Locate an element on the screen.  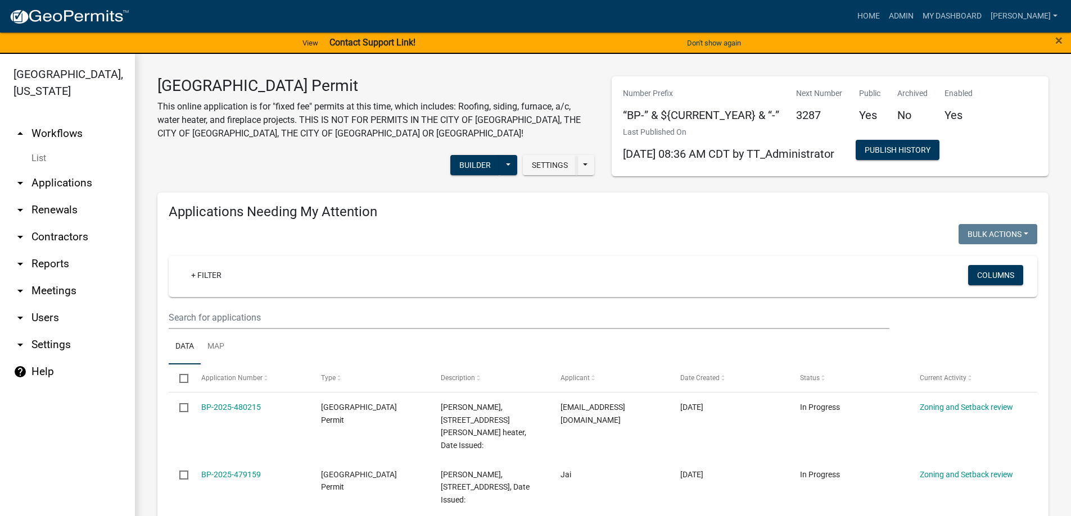
a: + Filter is located at coordinates (206, 275).